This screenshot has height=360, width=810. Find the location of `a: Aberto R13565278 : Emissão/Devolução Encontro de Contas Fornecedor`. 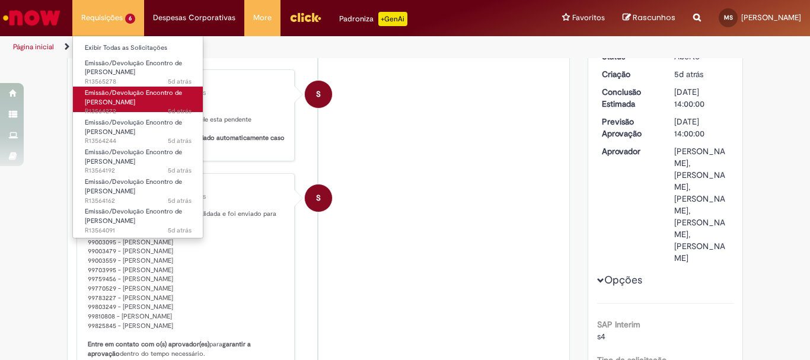

a: Aberto R13565278 : Emissão/Devolução Encontro de Contas Fornecedor is located at coordinates (138, 69).